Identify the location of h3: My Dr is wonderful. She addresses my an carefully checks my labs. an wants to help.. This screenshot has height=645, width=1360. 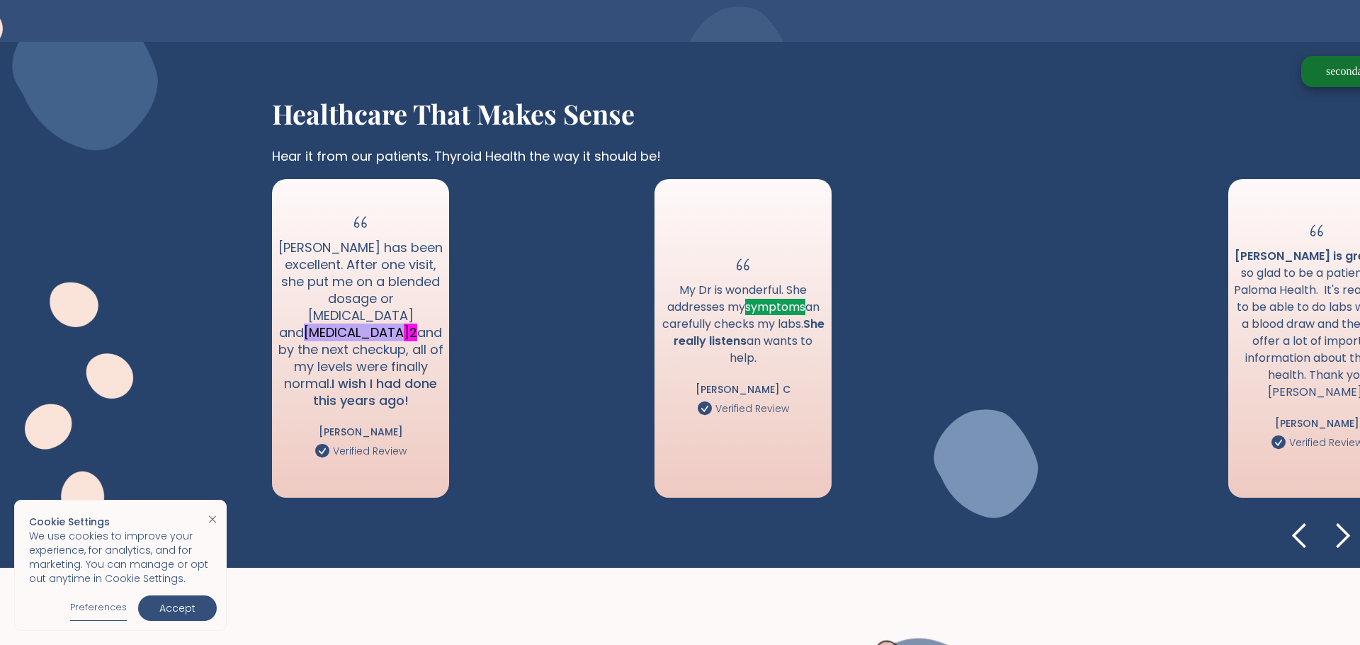
(743, 324).